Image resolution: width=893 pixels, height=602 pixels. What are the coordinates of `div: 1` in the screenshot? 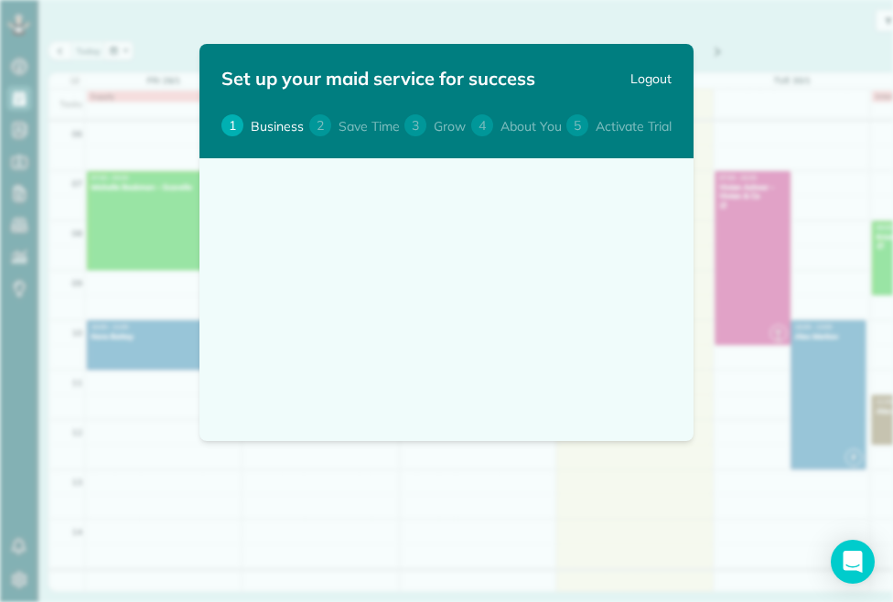 It's located at (232, 125).